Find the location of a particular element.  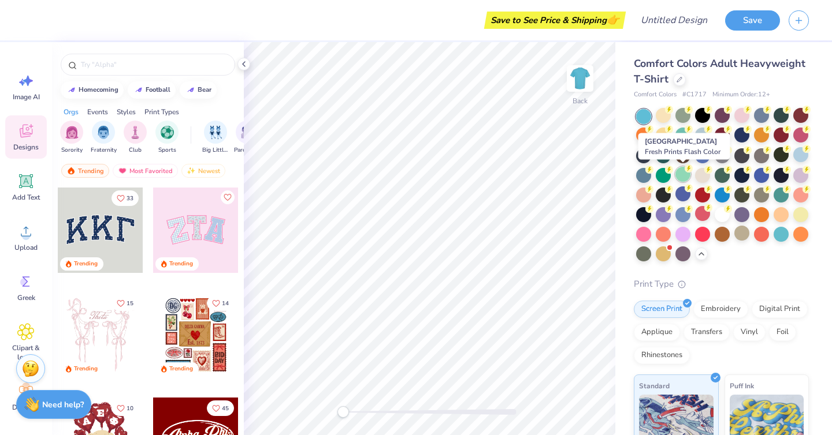

div: filter for Club is located at coordinates (135, 137).